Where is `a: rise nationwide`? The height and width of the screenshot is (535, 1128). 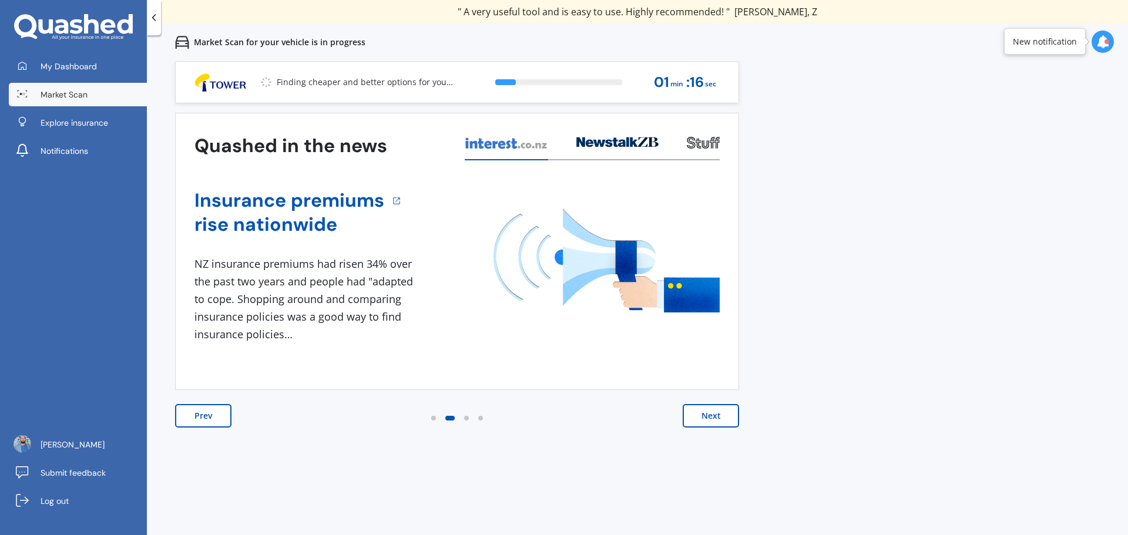
a: rise nationwide is located at coordinates (289, 224).